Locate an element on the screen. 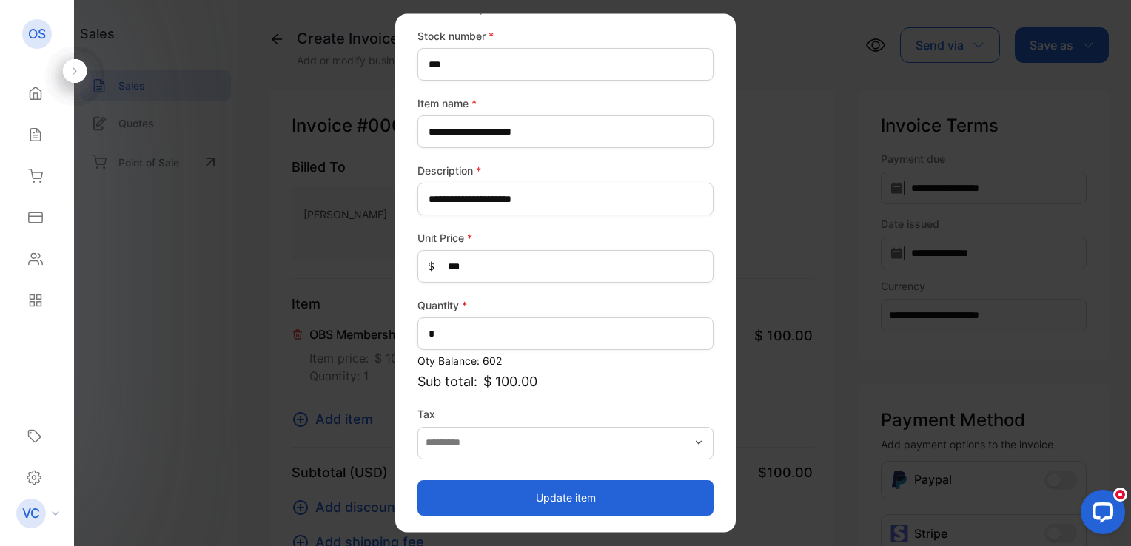  span: $ 100.00 is located at coordinates (510, 381).